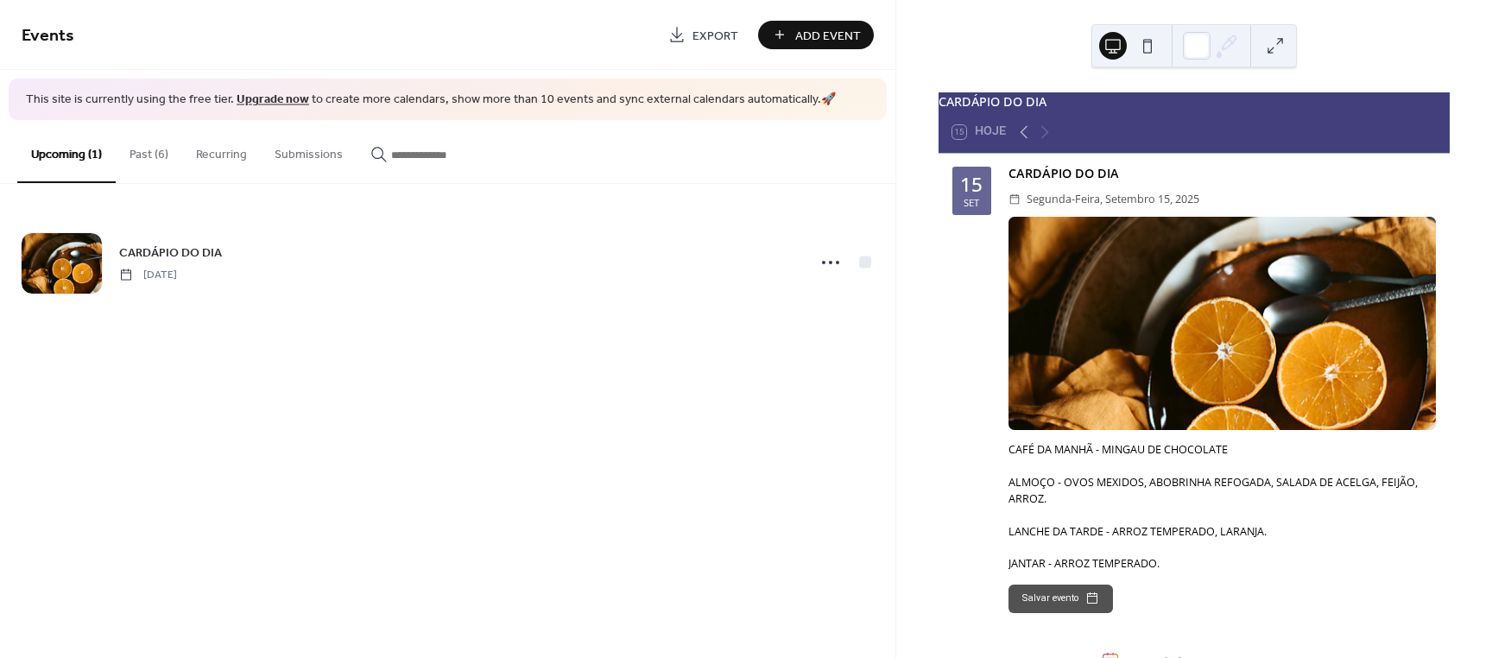  What do you see at coordinates (715, 35) in the screenshot?
I see `span: Export` at bounding box center [715, 35].